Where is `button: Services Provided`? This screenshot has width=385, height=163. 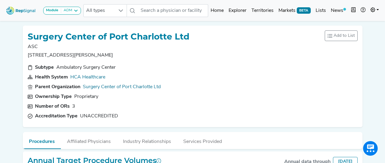 button: Services Provided is located at coordinates (202, 140).